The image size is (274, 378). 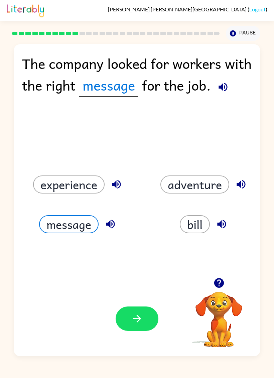 What do you see at coordinates (69, 224) in the screenshot?
I see `button: message` at bounding box center [69, 224].